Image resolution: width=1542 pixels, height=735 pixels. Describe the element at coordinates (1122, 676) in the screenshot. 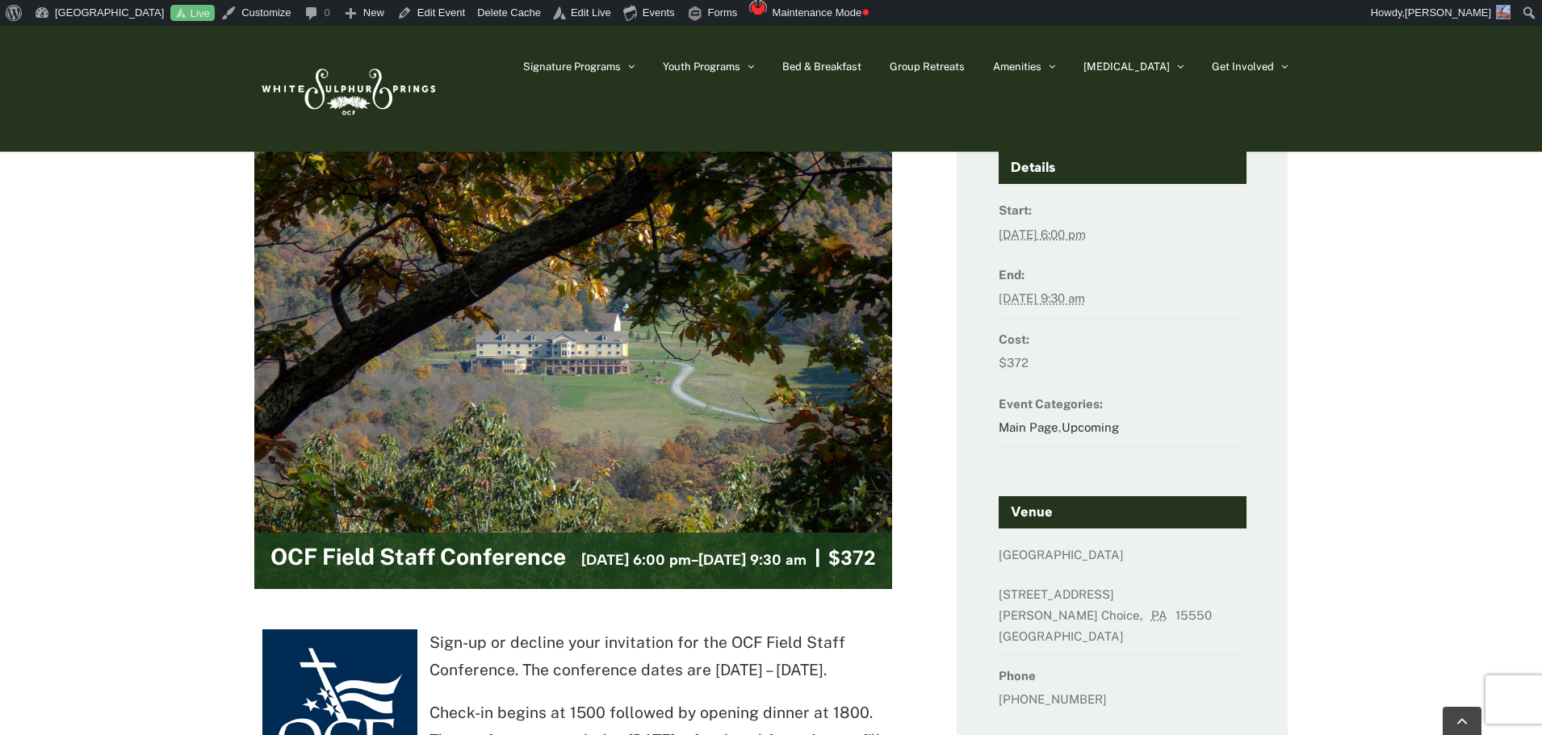

I see `dt: Phone` at that location.